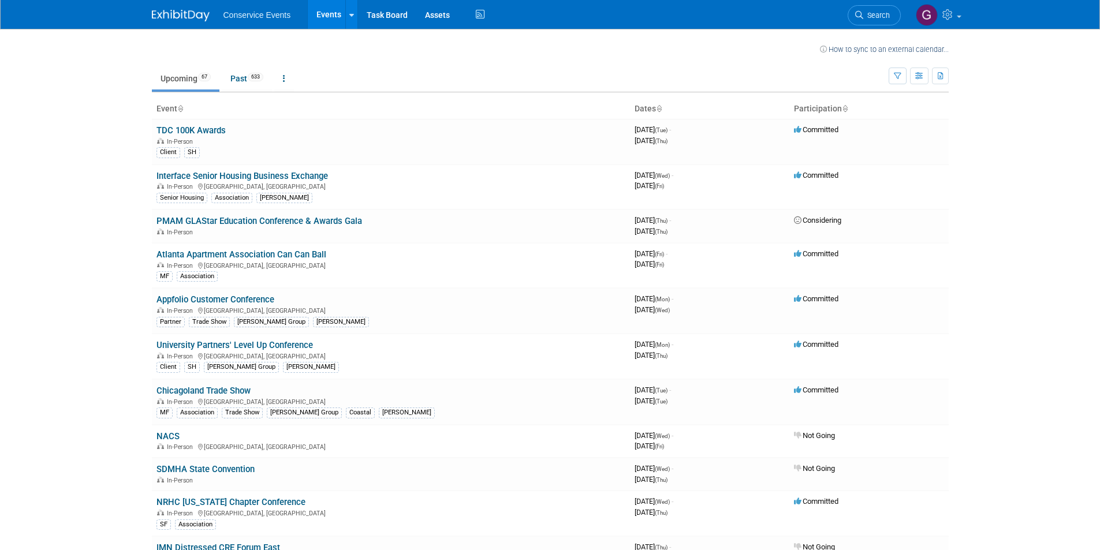 The height and width of the screenshot is (550, 1100). I want to click on a: Upcoming67, so click(185, 79).